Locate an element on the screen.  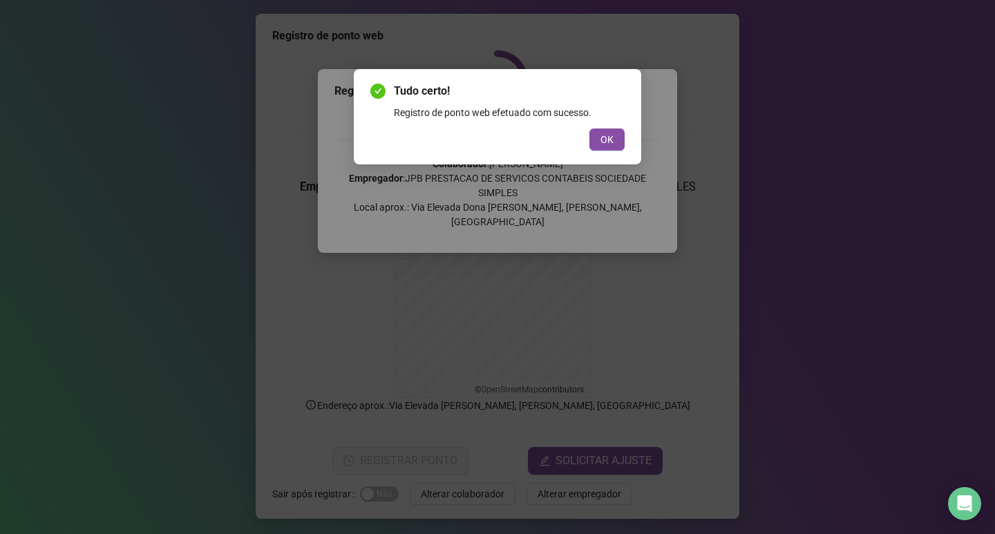
span: Tudo certo! is located at coordinates (509, 91).